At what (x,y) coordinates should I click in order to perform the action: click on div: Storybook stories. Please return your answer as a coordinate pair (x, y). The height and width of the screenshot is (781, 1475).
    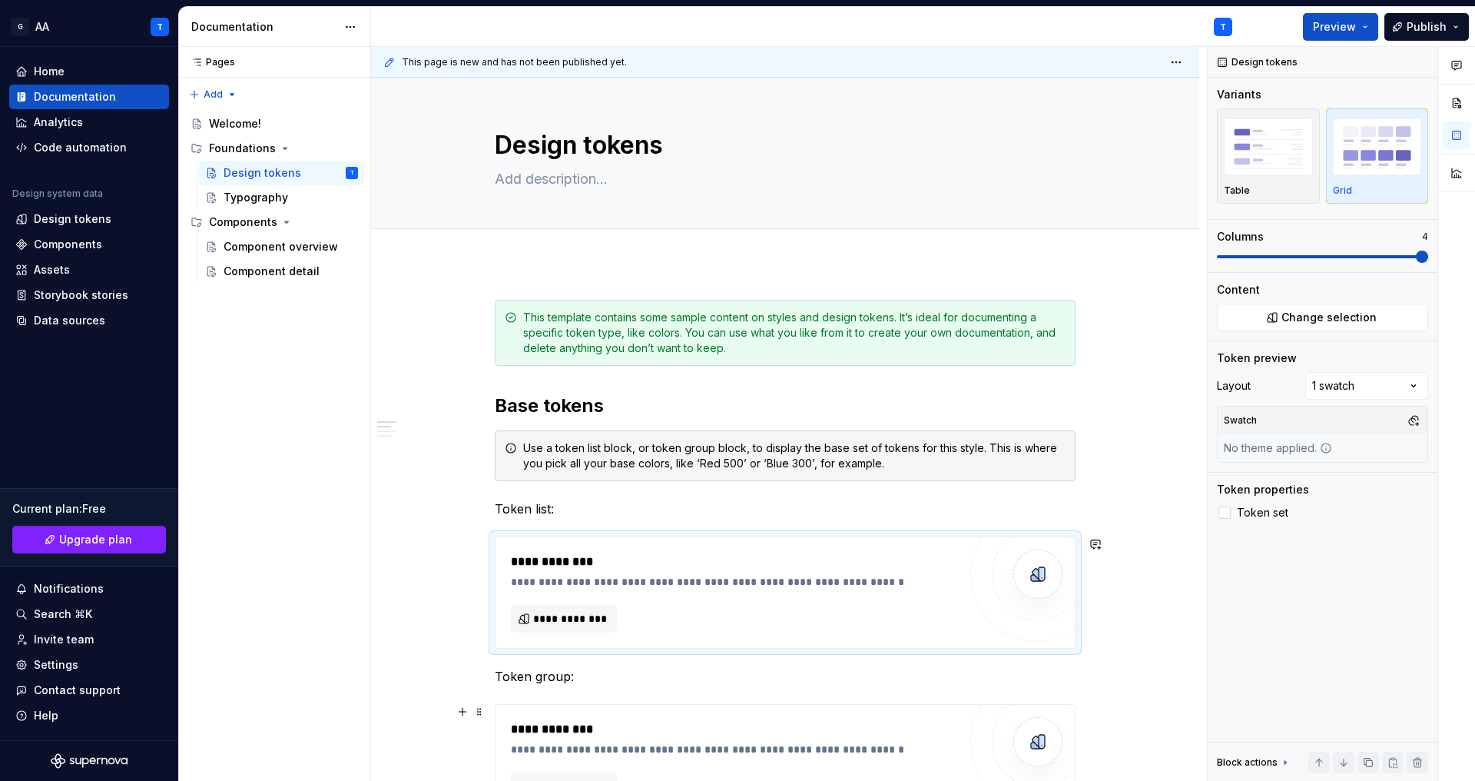
    Looking at the image, I should click on (81, 295).